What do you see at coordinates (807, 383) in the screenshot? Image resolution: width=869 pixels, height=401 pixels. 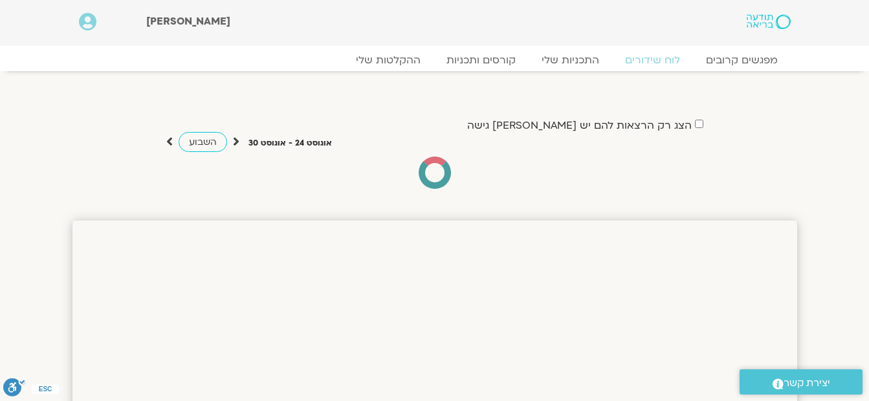 I see `span: יצירת קשר` at bounding box center [807, 383].